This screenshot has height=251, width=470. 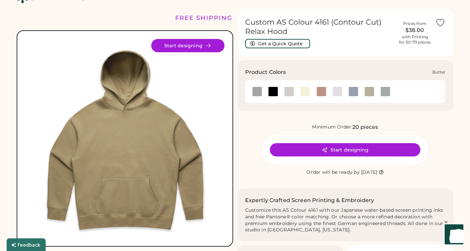 I want to click on img: AS Colour 4161 Product Image, so click(x=125, y=139).